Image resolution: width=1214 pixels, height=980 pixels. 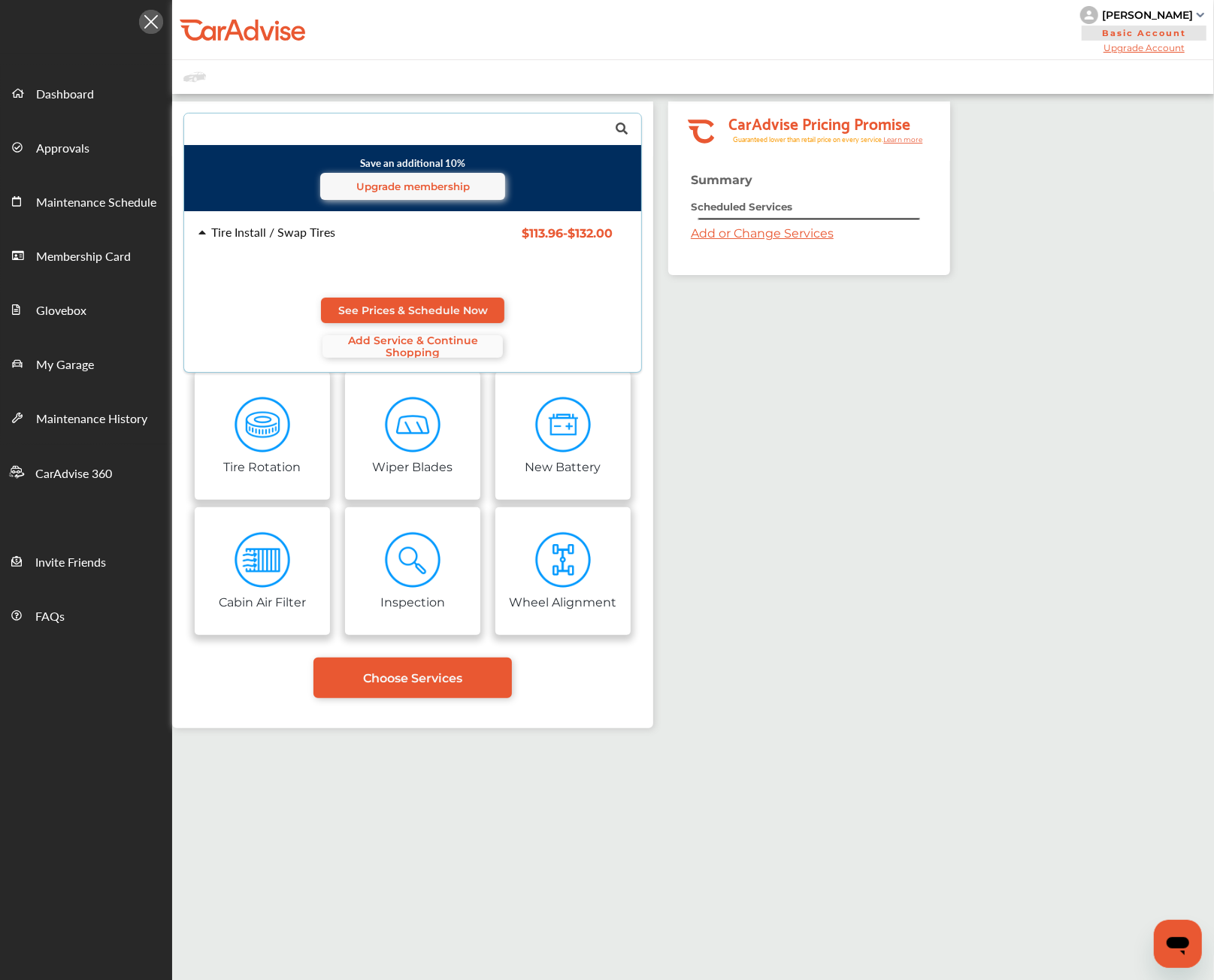 What do you see at coordinates (413, 310) in the screenshot?
I see `a: See Prices & Schedule Now` at bounding box center [413, 310].